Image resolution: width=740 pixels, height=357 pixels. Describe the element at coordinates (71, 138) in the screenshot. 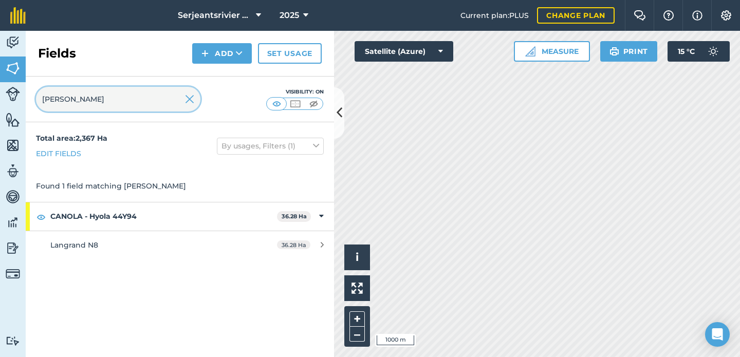

I see `strong: Total area : 2,367 Ha` at that location.